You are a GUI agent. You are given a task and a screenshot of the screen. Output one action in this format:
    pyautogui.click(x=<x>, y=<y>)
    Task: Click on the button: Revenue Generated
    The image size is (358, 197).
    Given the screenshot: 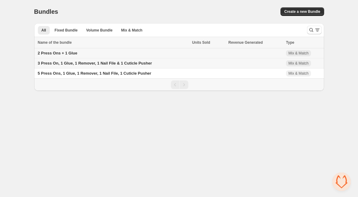 What is the action you would take?
    pyautogui.click(x=248, y=42)
    